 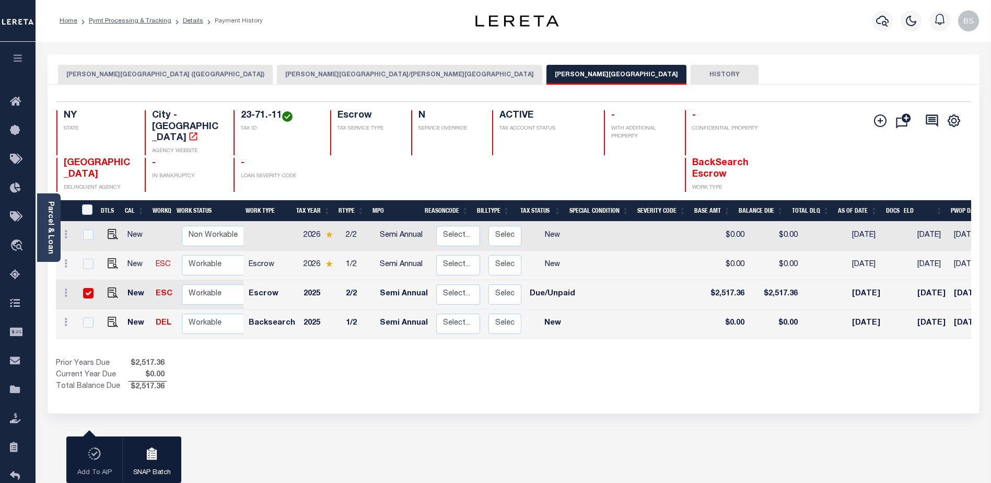 I want to click on span: $0.00, so click(x=147, y=375).